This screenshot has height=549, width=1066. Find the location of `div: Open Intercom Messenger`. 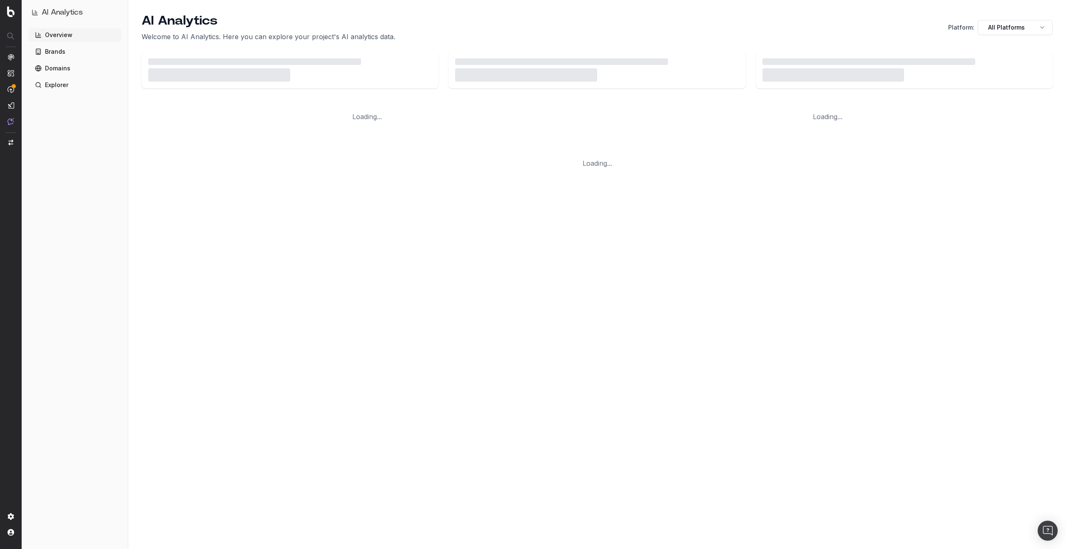

div: Open Intercom Messenger is located at coordinates (1048, 531).